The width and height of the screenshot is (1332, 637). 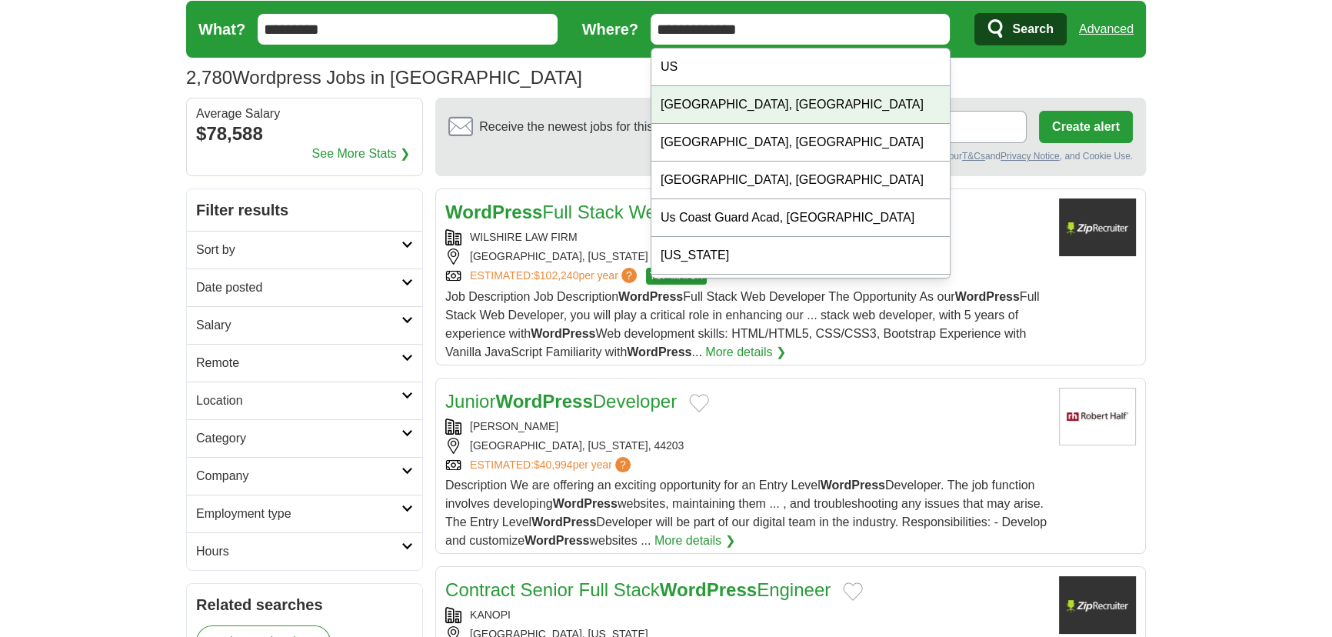 I want to click on a: Sort by, so click(x=304, y=249).